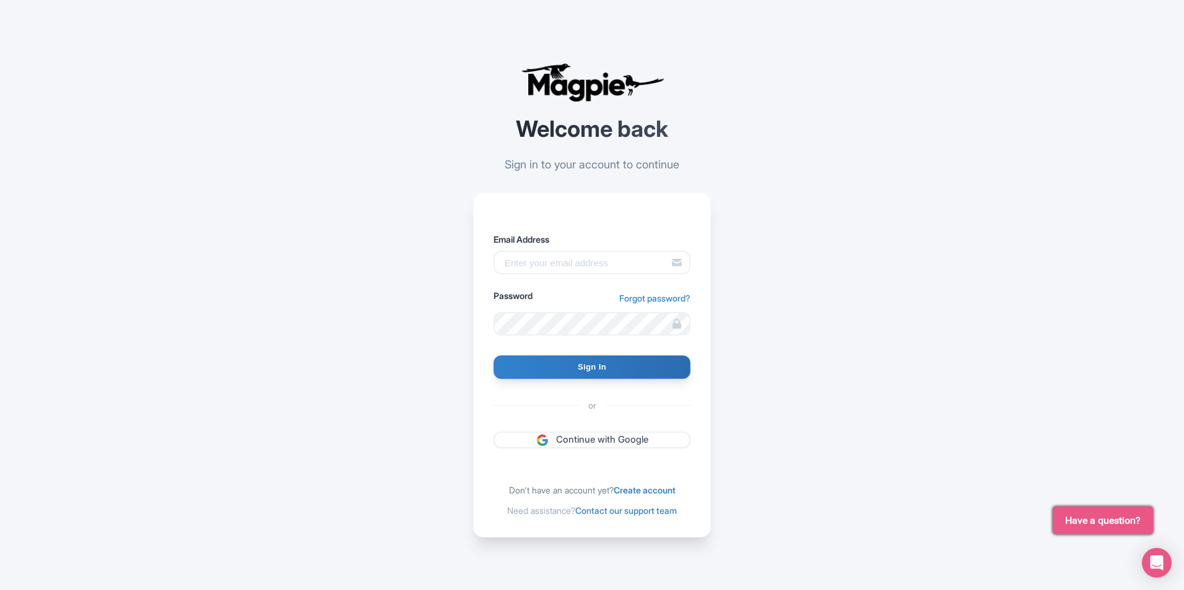 Image resolution: width=1184 pixels, height=590 pixels. Describe the element at coordinates (1103, 521) in the screenshot. I see `span: Have a question?` at that location.